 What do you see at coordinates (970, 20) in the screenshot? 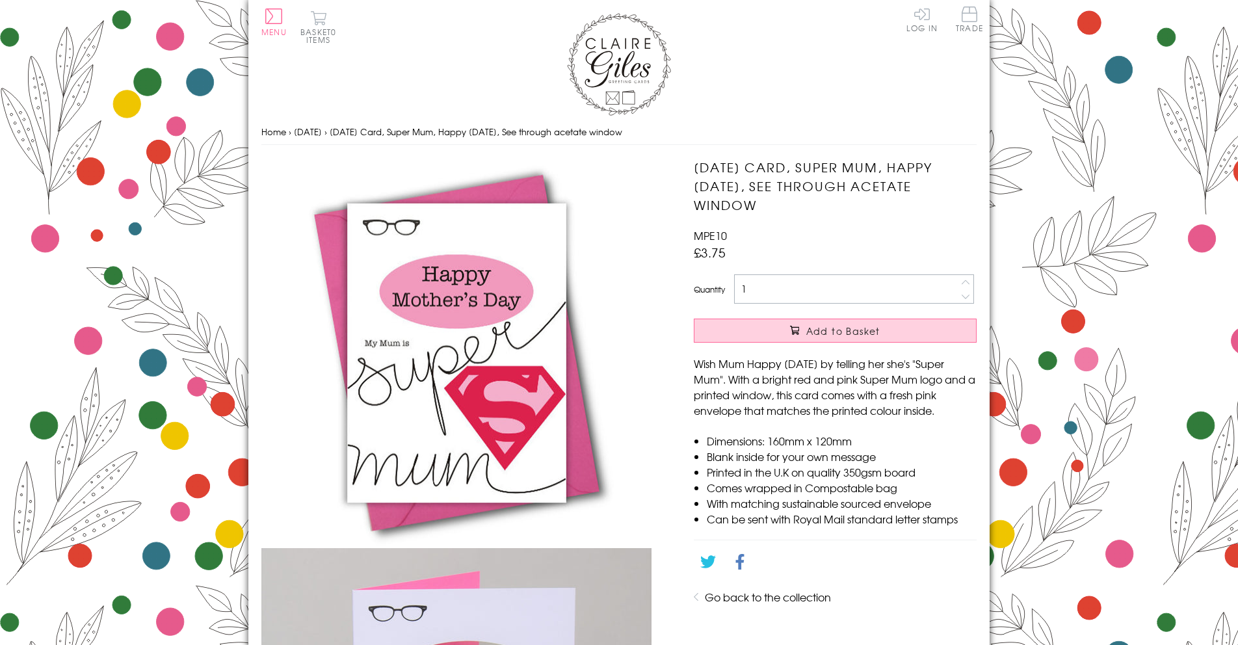
I see `a: Trade` at bounding box center [970, 20].